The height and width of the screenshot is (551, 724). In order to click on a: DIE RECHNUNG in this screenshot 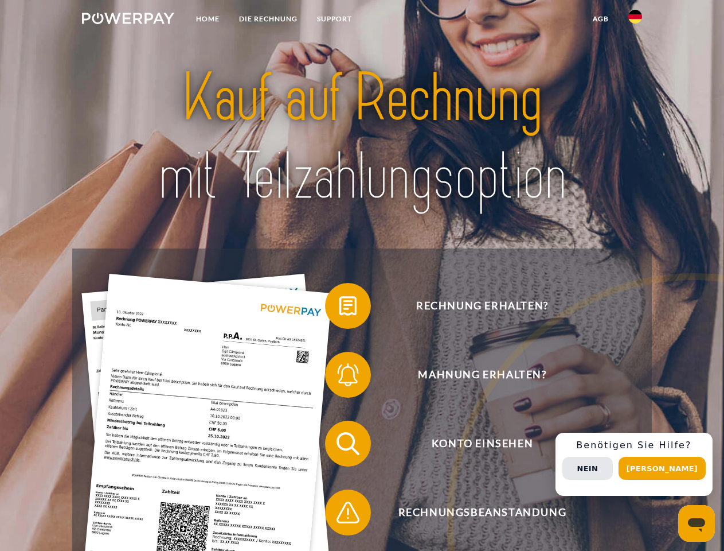, I will do `click(268, 19)`.